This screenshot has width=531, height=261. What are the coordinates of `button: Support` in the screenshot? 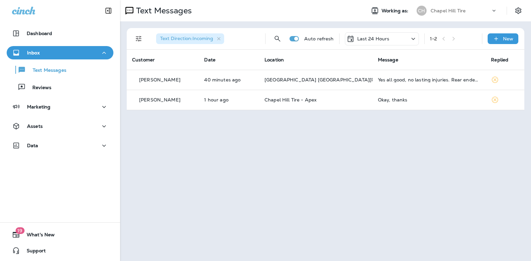 It's located at (60, 250).